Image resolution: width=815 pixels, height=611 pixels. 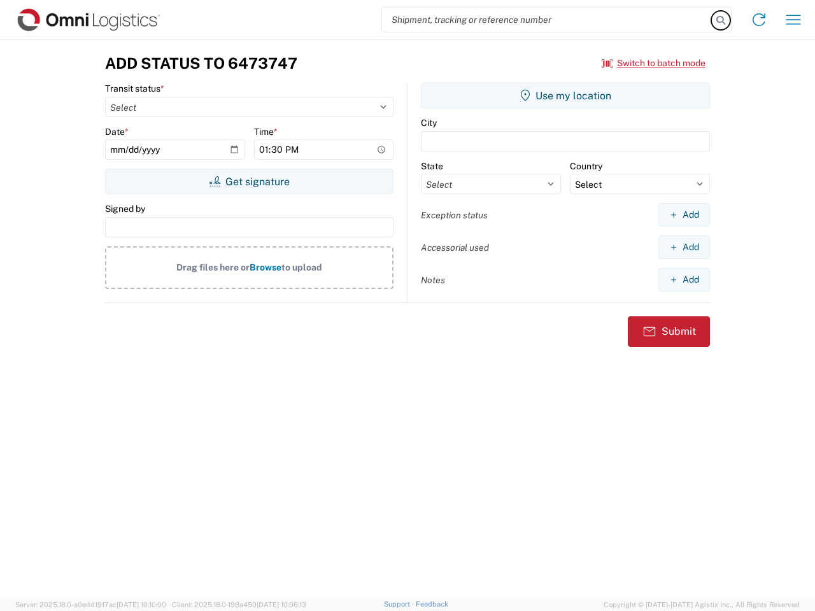 What do you see at coordinates (302, 267) in the screenshot?
I see `span: to upload` at bounding box center [302, 267].